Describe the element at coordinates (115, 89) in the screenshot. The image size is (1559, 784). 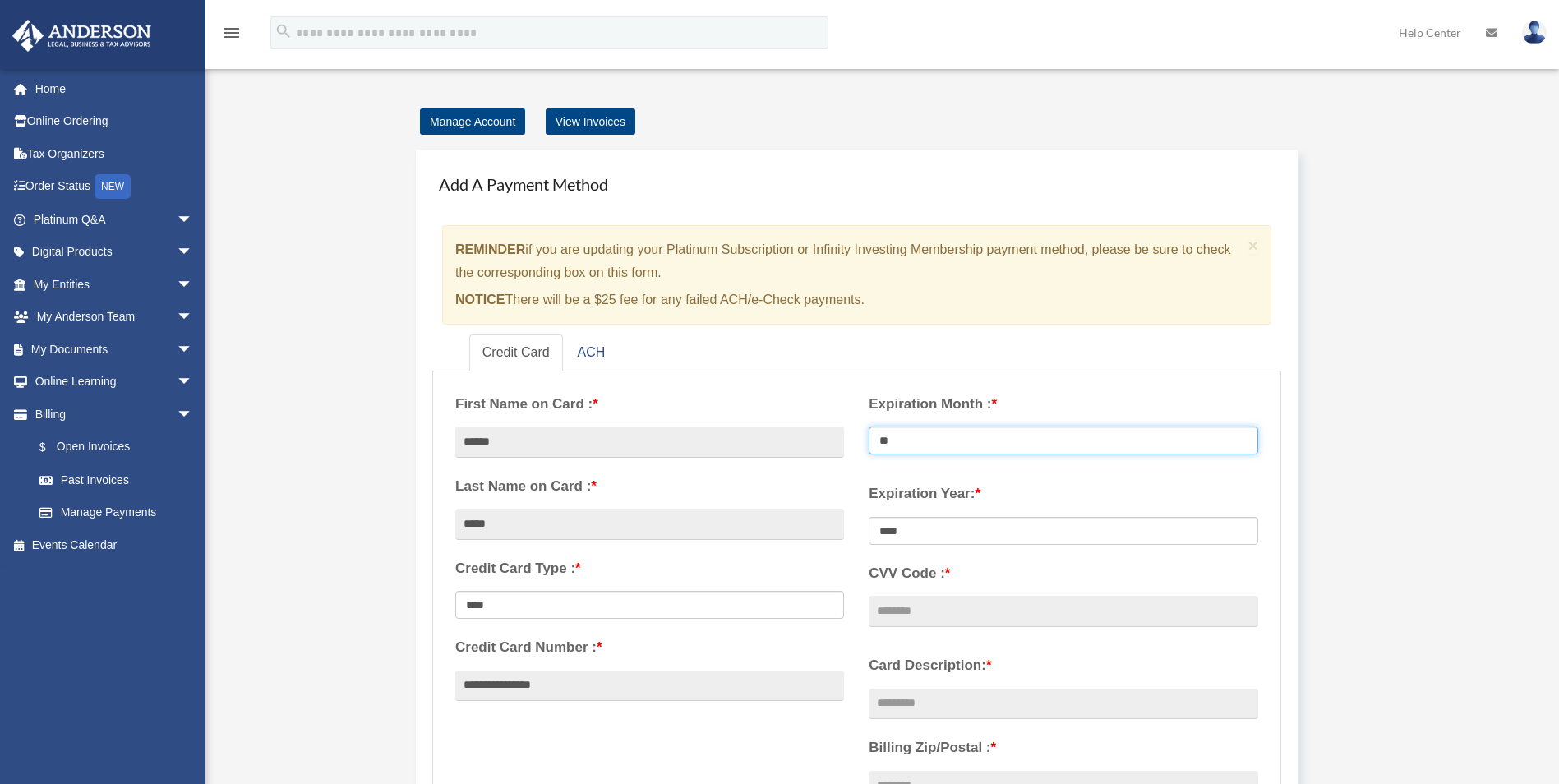
I see `a: Home` at that location.